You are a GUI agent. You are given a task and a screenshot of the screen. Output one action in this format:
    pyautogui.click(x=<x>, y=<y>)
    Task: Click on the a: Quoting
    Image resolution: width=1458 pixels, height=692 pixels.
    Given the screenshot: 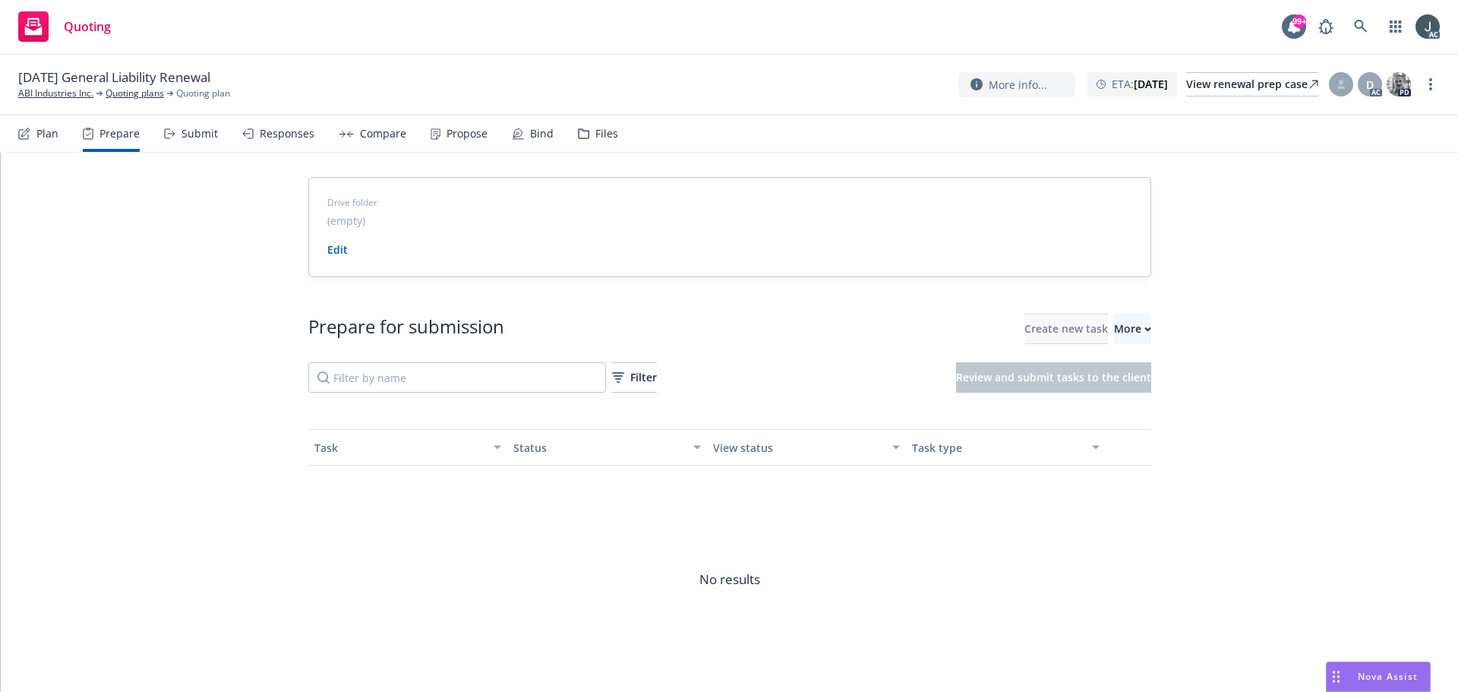 What is the action you would take?
    pyautogui.click(x=65, y=27)
    